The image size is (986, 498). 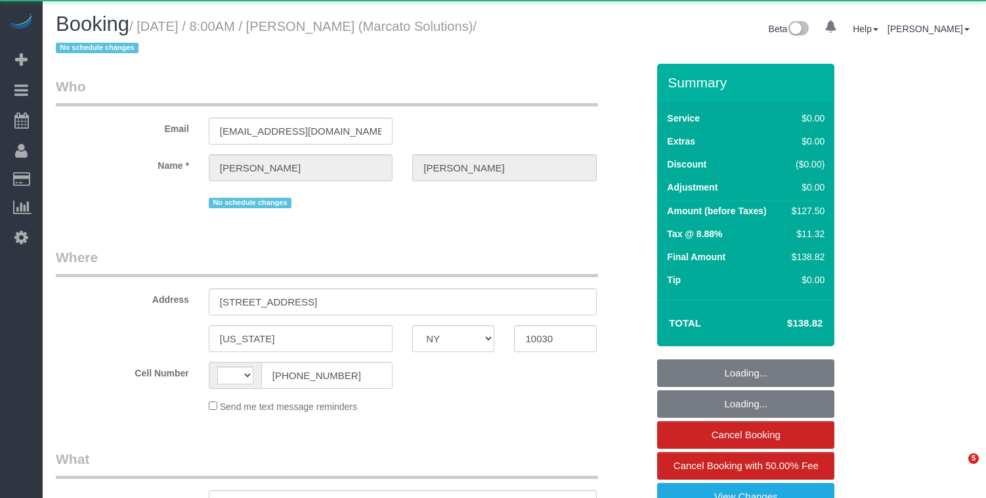 I want to click on label: Service, so click(x=684, y=118).